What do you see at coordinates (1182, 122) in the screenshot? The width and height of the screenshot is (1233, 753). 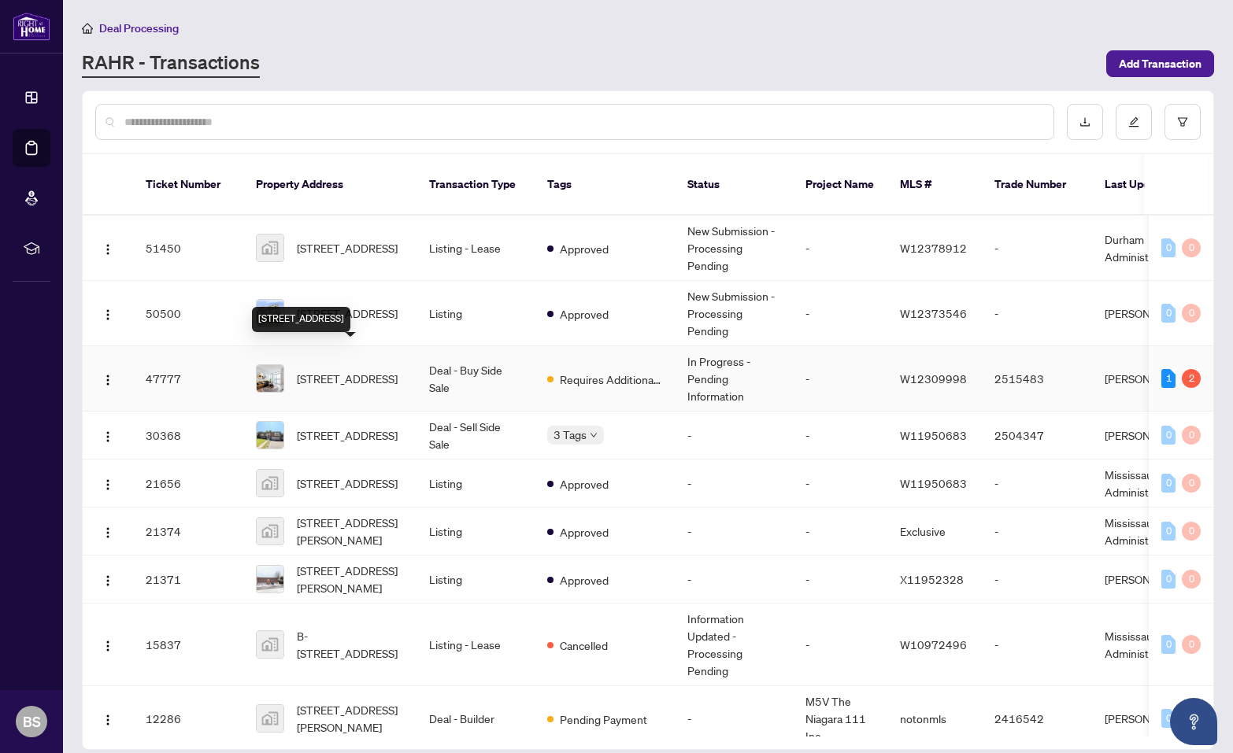 I see `span: filter` at bounding box center [1182, 122].